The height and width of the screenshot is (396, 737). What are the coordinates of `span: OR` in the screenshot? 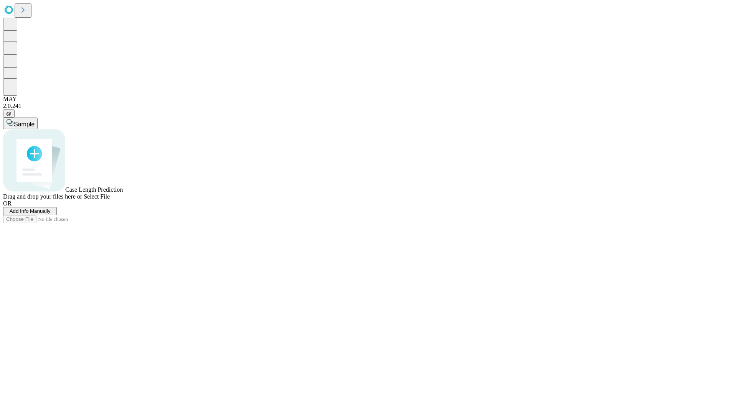 It's located at (7, 203).